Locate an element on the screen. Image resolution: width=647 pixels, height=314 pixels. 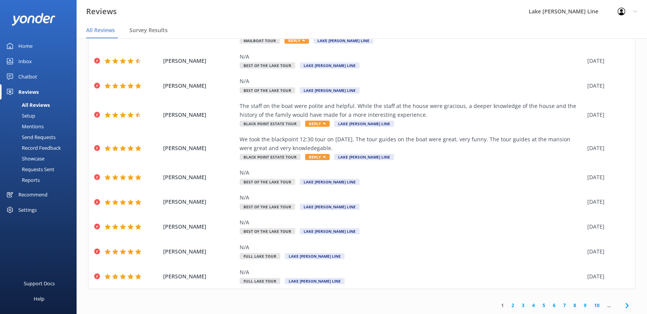
a: Requests Sent is located at coordinates (41, 169).